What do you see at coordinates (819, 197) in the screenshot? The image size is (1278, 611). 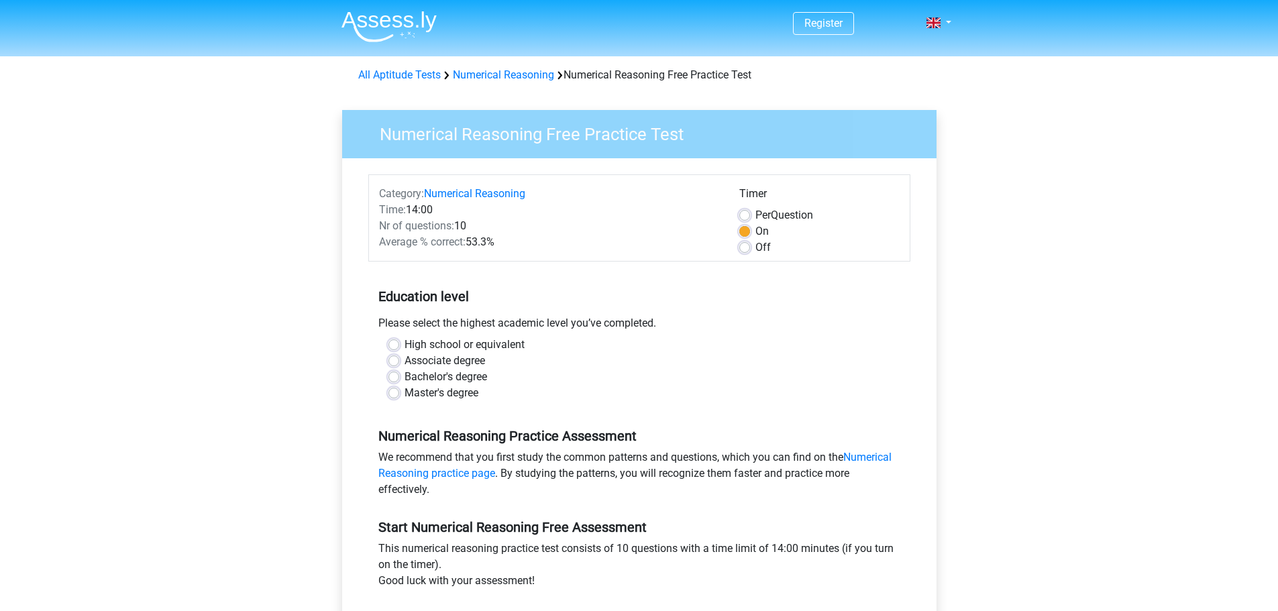 I see `div: Timer` at bounding box center [819, 197].